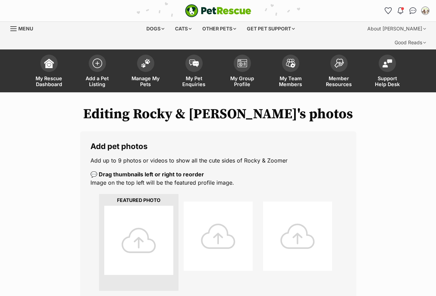 The height and width of the screenshot is (296, 436). I want to click on a: My Pet Enquiries, so click(194, 71).